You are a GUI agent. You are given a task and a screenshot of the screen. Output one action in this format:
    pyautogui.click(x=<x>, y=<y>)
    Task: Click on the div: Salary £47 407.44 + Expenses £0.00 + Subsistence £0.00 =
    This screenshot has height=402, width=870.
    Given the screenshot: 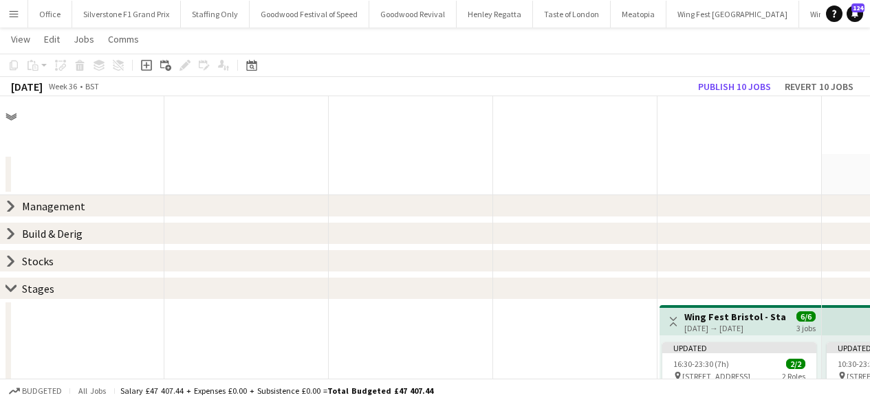 What is the action you would take?
    pyautogui.click(x=276, y=390)
    